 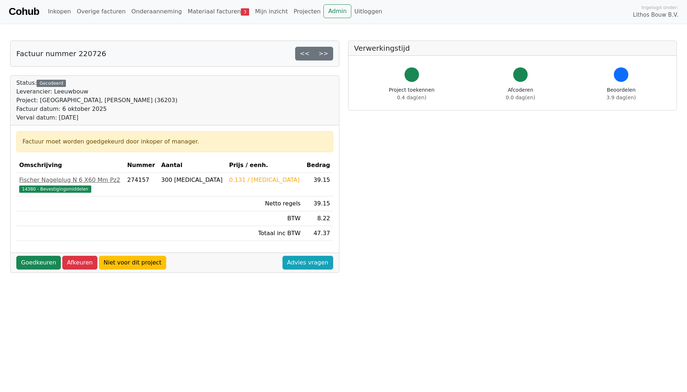 I want to click on a: Admin, so click(x=337, y=11).